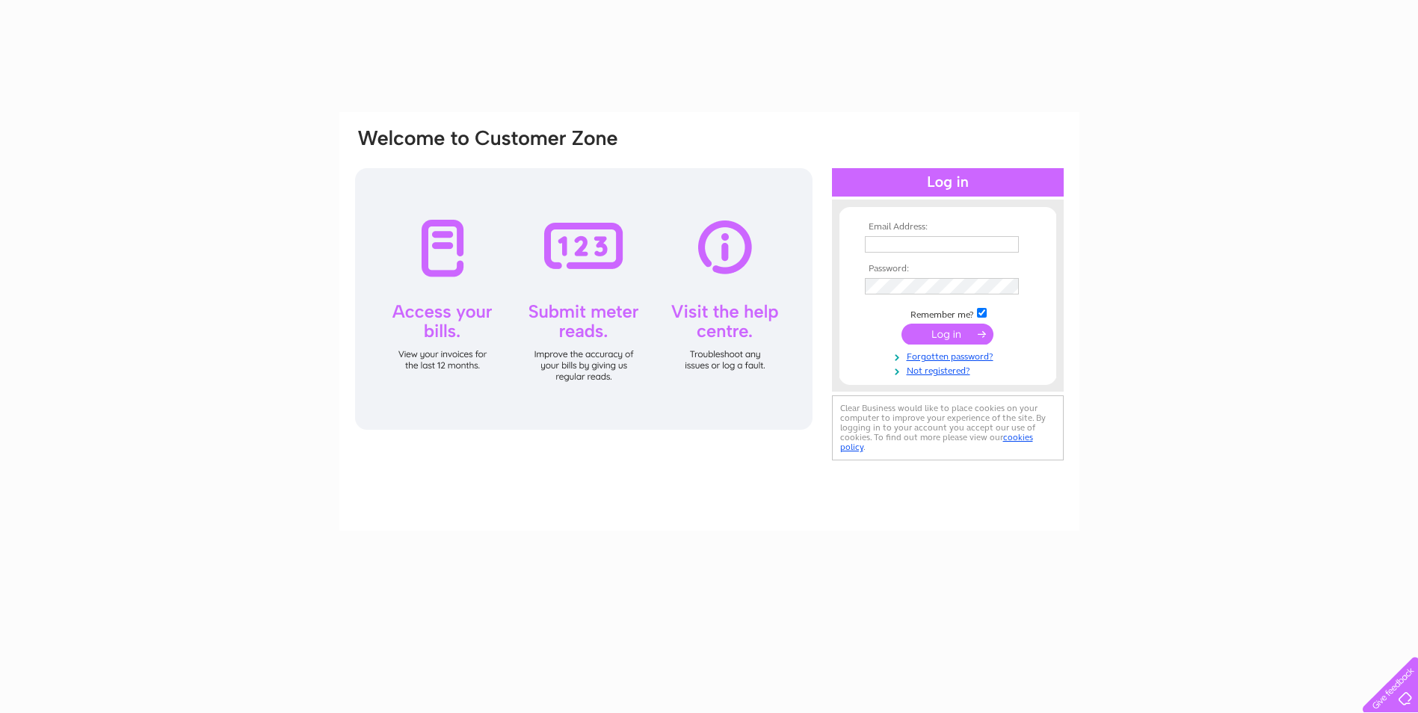  What do you see at coordinates (936, 442) in the screenshot?
I see `a: cookies policy` at bounding box center [936, 442].